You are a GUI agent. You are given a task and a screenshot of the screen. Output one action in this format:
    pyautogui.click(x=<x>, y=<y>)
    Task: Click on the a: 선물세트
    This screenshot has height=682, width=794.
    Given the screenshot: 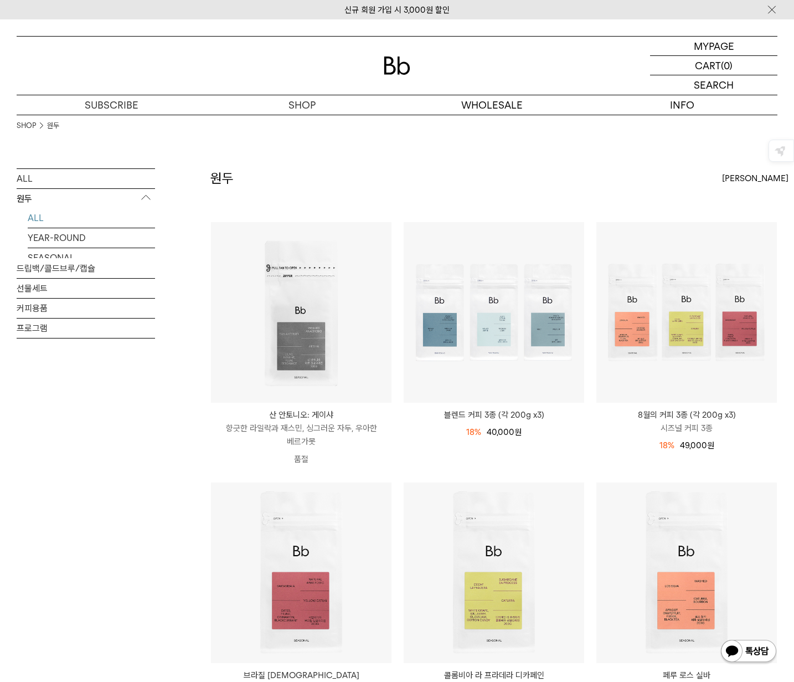 What is the action you would take?
    pyautogui.click(x=86, y=288)
    